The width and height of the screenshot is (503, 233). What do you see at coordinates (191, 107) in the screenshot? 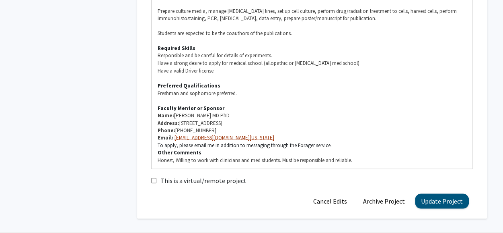
I see `strong: Faculty Mentor or Sponsor` at bounding box center [191, 107].